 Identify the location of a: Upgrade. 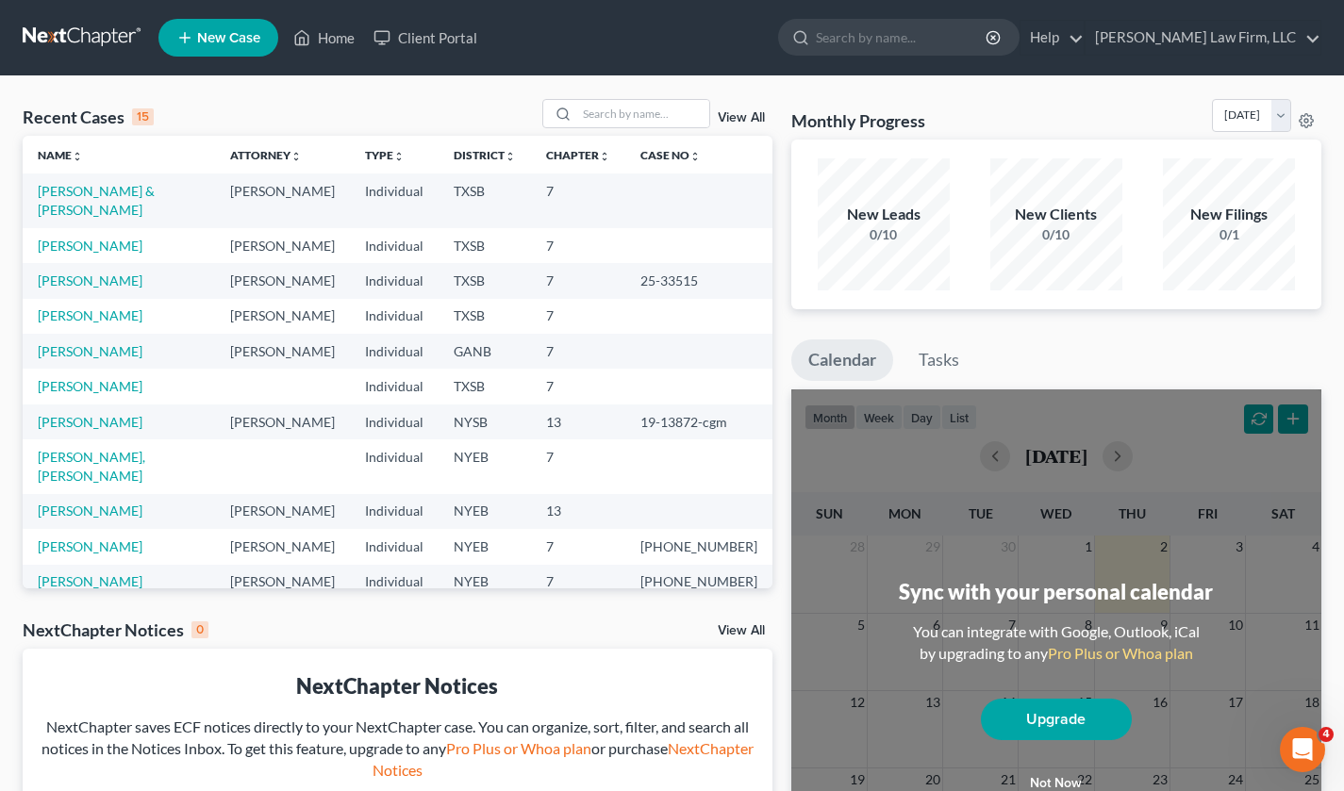
(1056, 719).